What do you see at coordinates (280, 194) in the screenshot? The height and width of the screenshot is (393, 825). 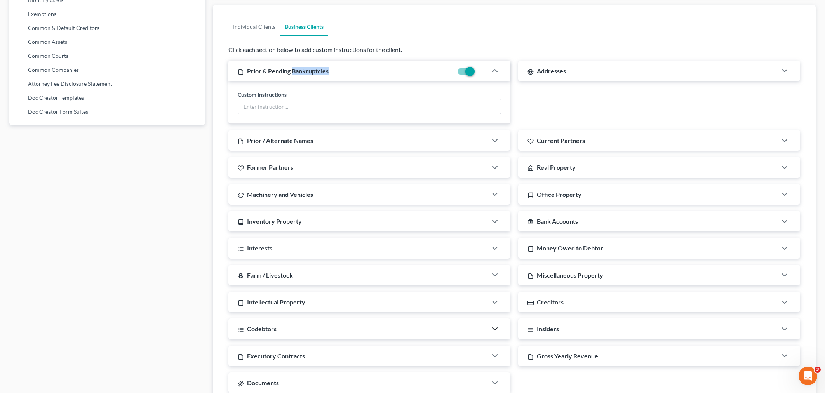 I see `span: Machinery and Vehicles` at bounding box center [280, 194].